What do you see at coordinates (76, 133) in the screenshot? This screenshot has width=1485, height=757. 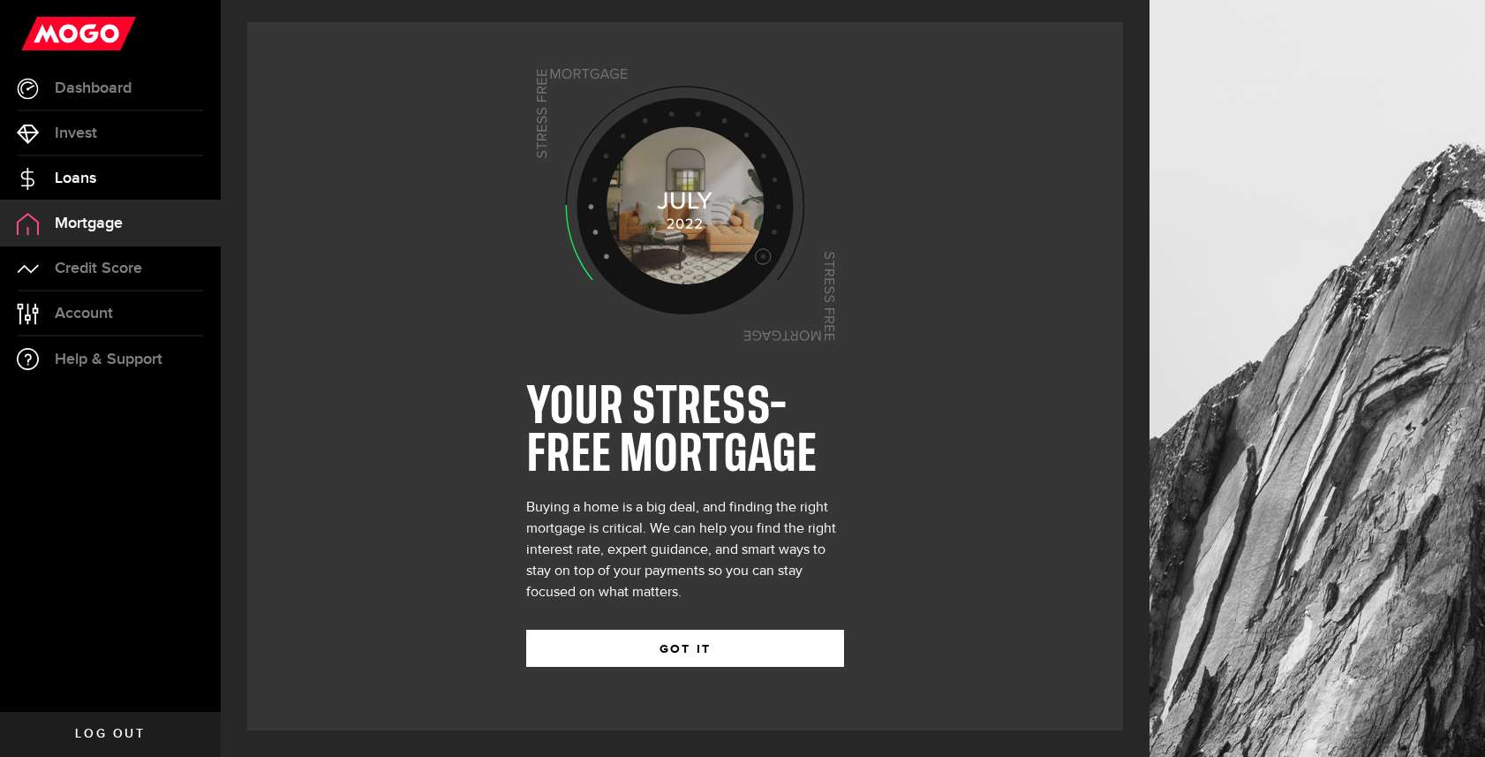 I see `span: Invest` at bounding box center [76, 133].